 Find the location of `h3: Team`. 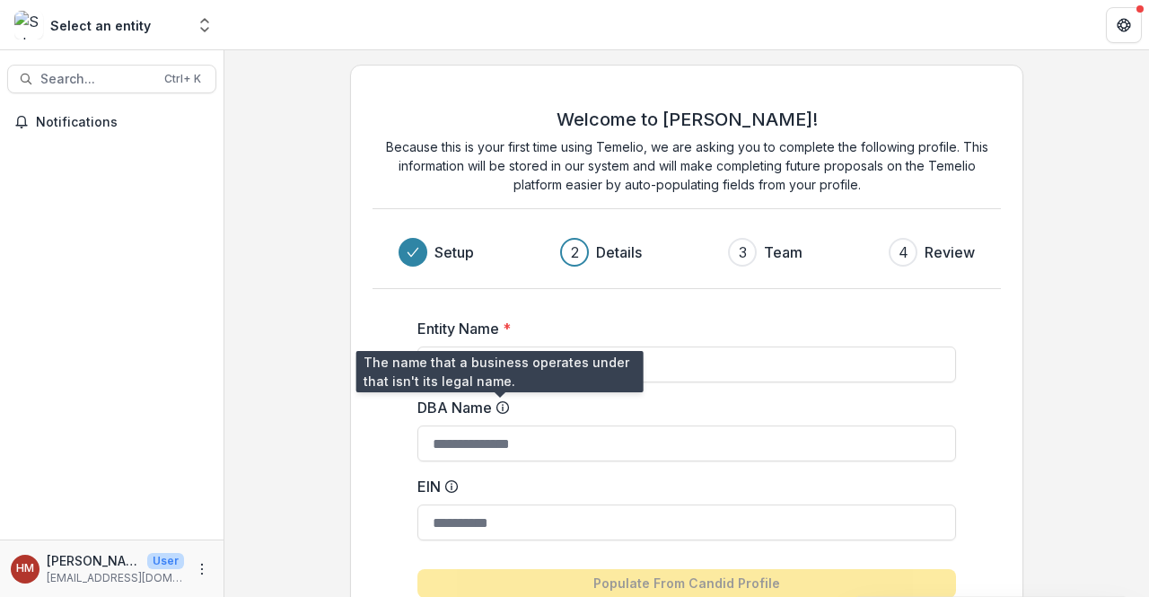

h3: Team is located at coordinates (782, 252).